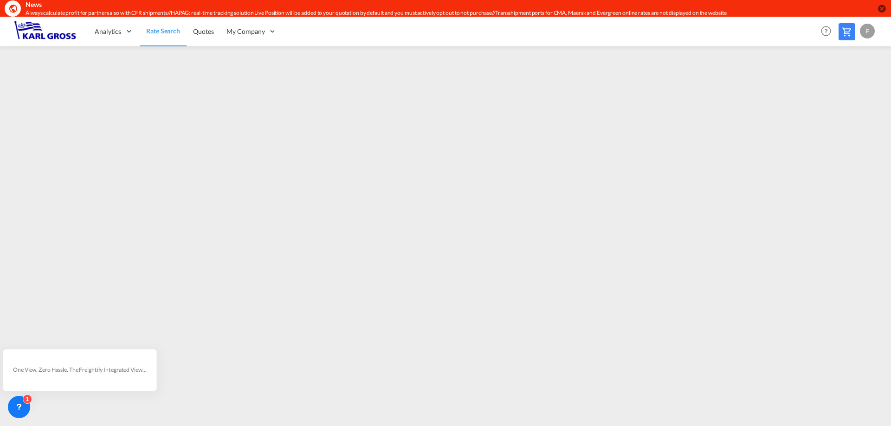 Image resolution: width=891 pixels, height=426 pixels. I want to click on a: Rate Search, so click(163, 31).